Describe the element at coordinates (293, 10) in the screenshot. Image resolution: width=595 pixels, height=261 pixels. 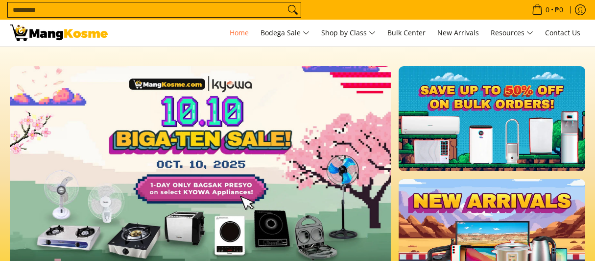
I see `button: Search` at that location.